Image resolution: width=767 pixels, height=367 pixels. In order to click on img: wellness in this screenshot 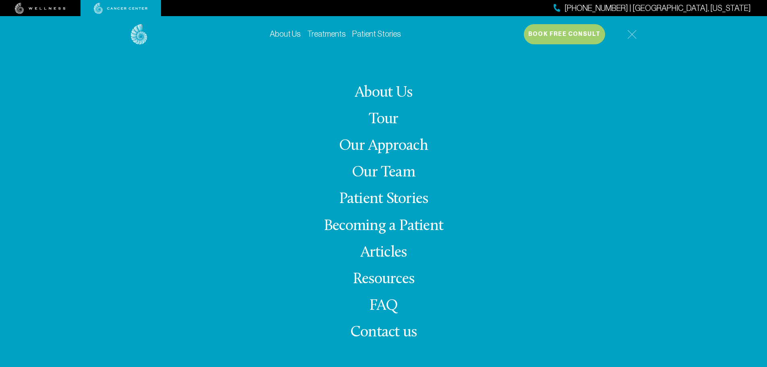, I will do `click(40, 8)`.